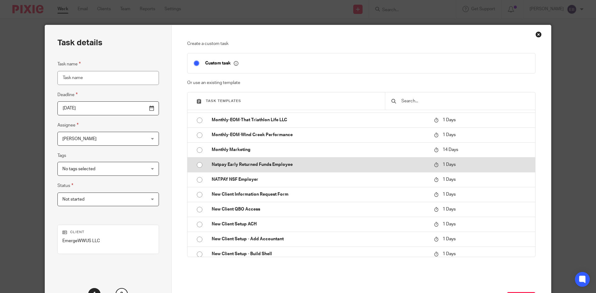  Describe the element at coordinates (224, 101) in the screenshot. I see `span: Task templates` at that location.